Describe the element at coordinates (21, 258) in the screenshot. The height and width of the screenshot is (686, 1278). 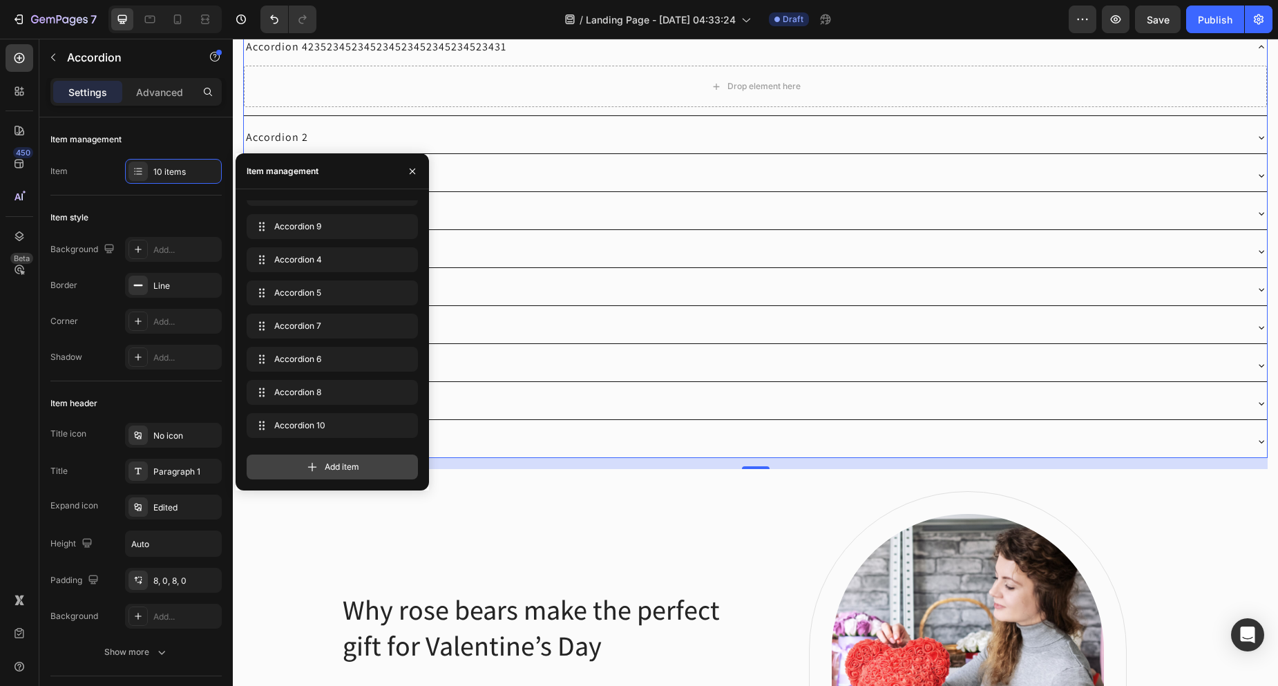
I see `div: Beta` at that location.